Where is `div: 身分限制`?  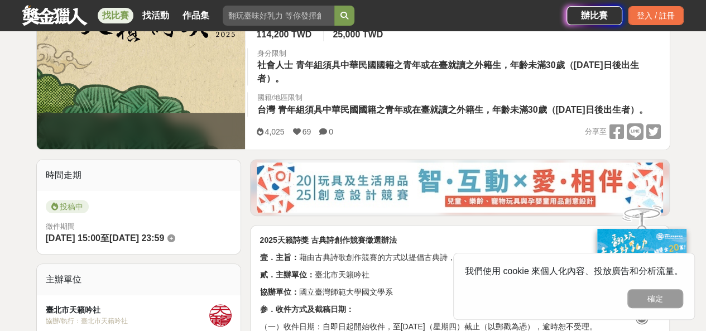
div: 身分限制 is located at coordinates (458, 54).